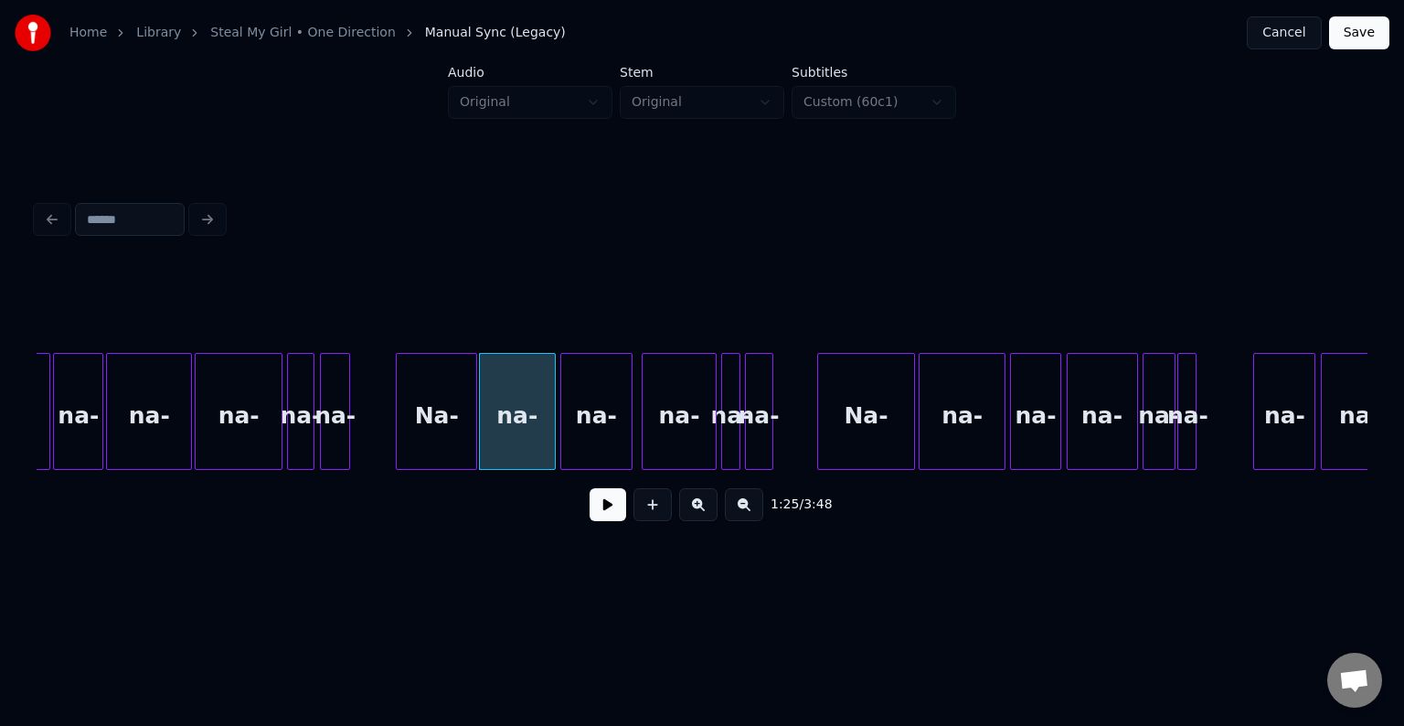  What do you see at coordinates (702, 72) in the screenshot?
I see `label: Stem` at bounding box center [702, 72].